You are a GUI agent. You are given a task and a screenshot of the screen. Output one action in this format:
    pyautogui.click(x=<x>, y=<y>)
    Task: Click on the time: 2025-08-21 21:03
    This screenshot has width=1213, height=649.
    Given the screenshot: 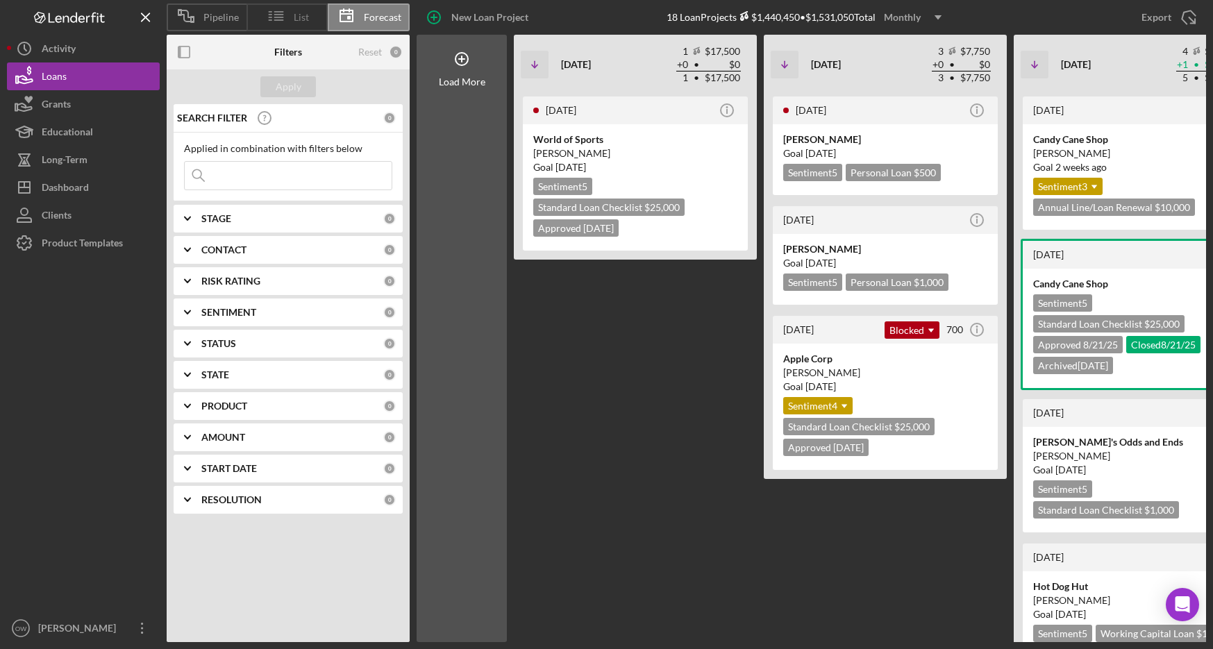 What is the action you would take?
    pyautogui.click(x=798, y=329)
    